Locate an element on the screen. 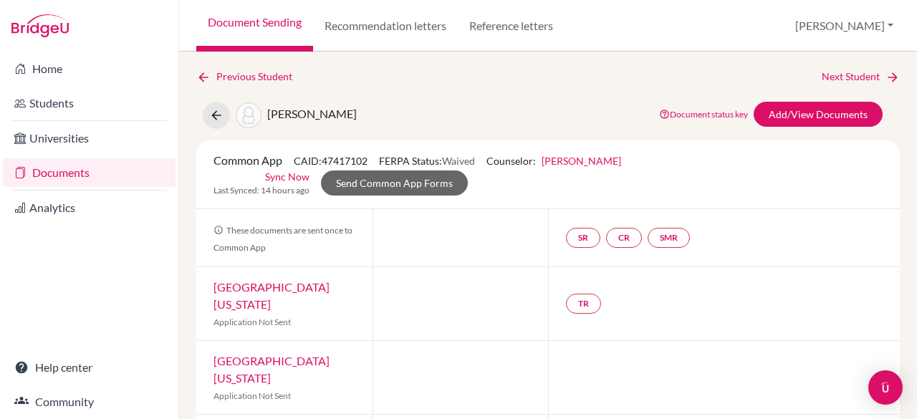 The height and width of the screenshot is (419, 917). a: Students is located at coordinates (89, 103).